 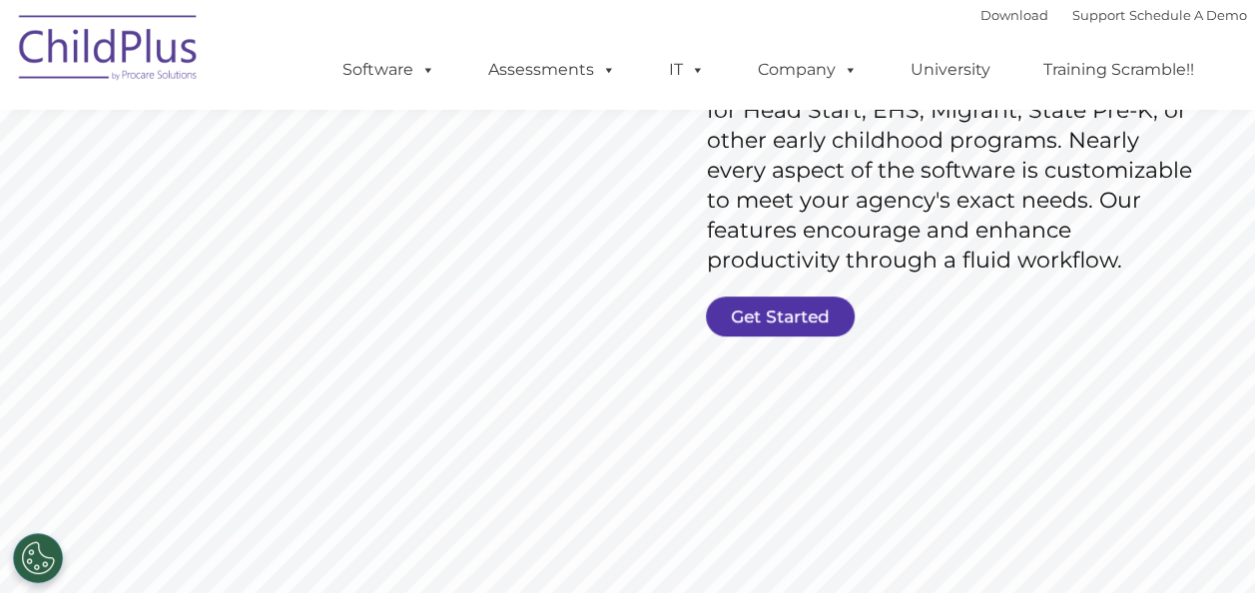 I want to click on a: University, so click(x=950, y=70).